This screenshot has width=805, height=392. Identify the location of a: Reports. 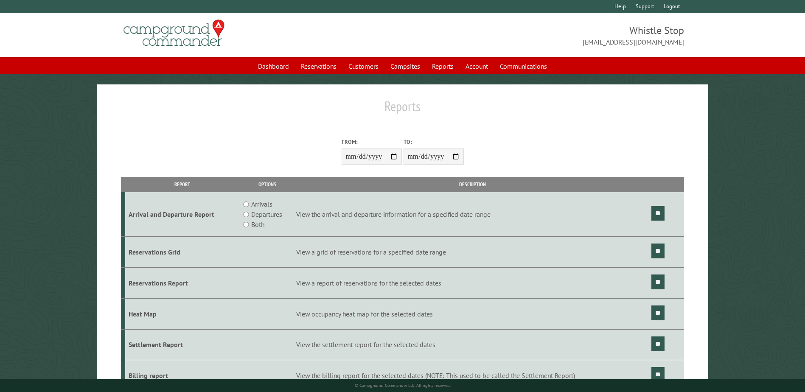
(443, 66).